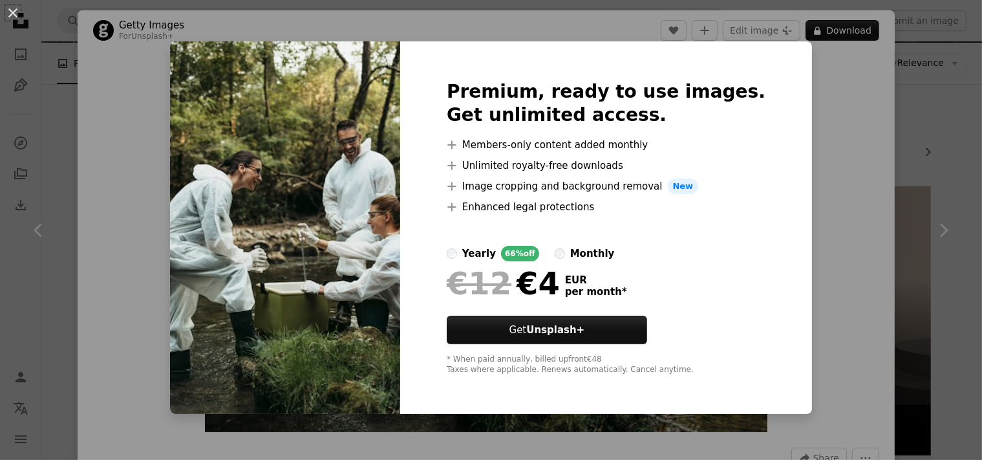 This screenshot has width=982, height=460. I want to click on div: yearly, so click(479, 253).